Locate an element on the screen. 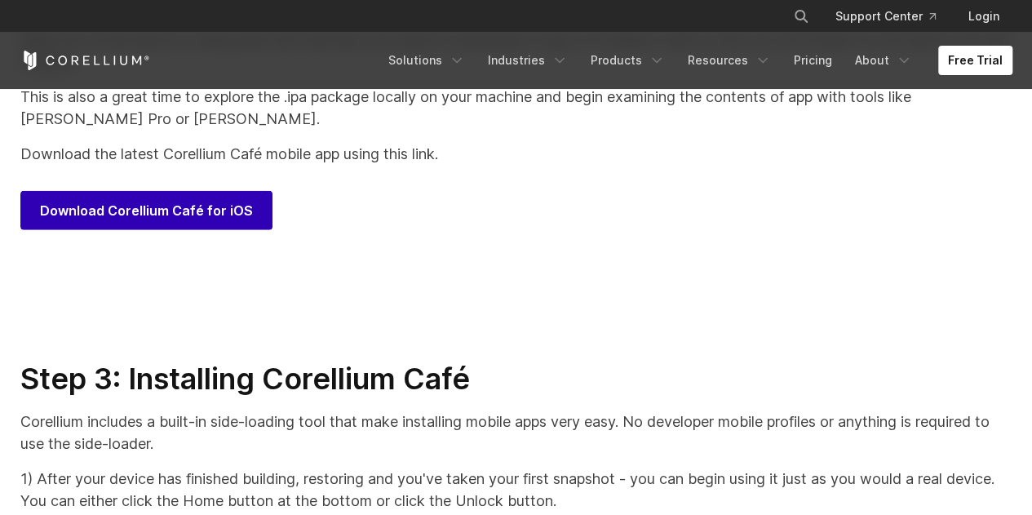  p: This is also a great time to explore the .ipa package locally on your machine and begin examining... is located at coordinates (516, 108).